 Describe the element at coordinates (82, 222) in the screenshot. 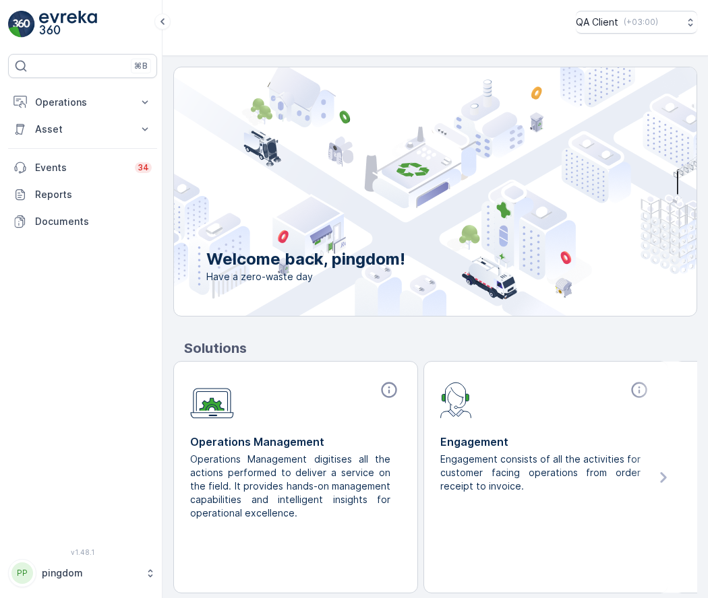

I see `a: Documents` at that location.